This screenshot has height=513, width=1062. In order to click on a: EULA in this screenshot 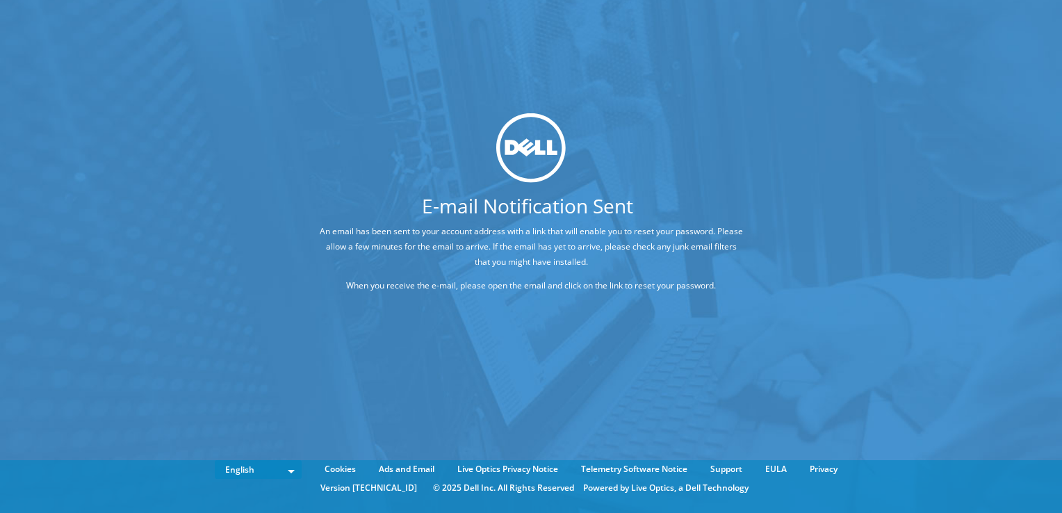, I will do `click(776, 469)`.